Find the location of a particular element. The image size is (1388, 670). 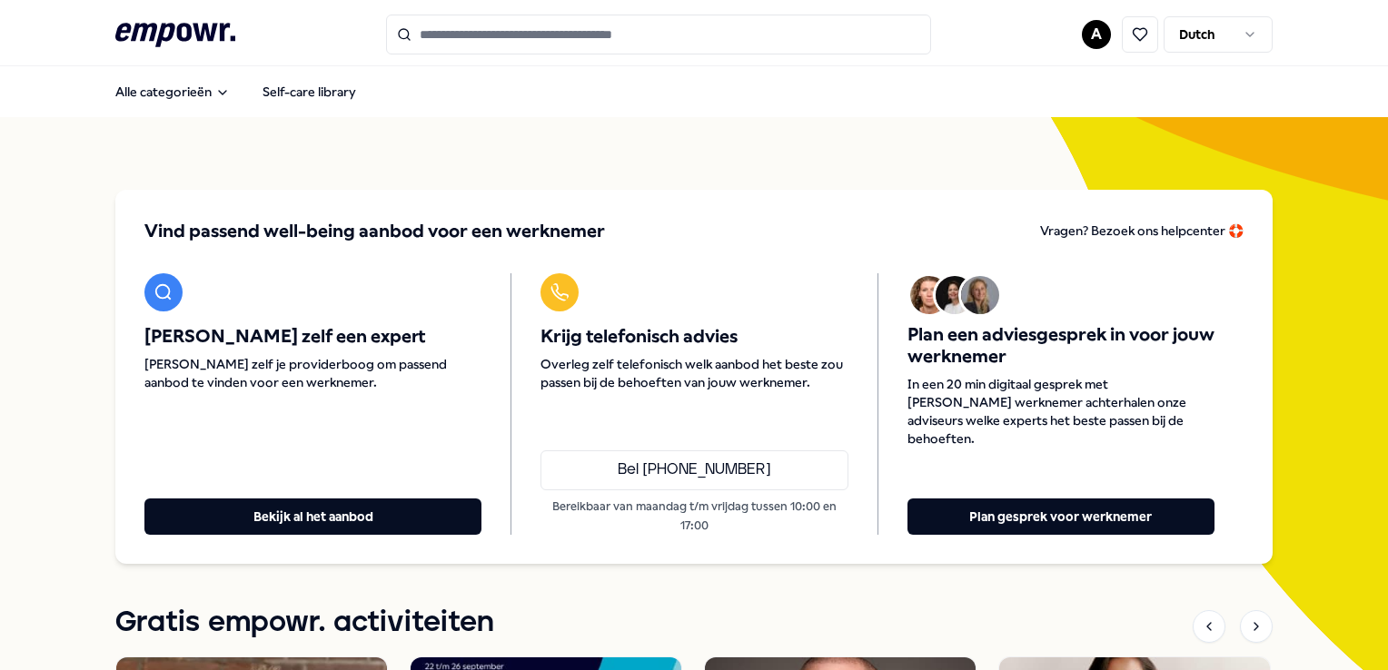

span: Krijg telefonisch advies is located at coordinates (694, 337).